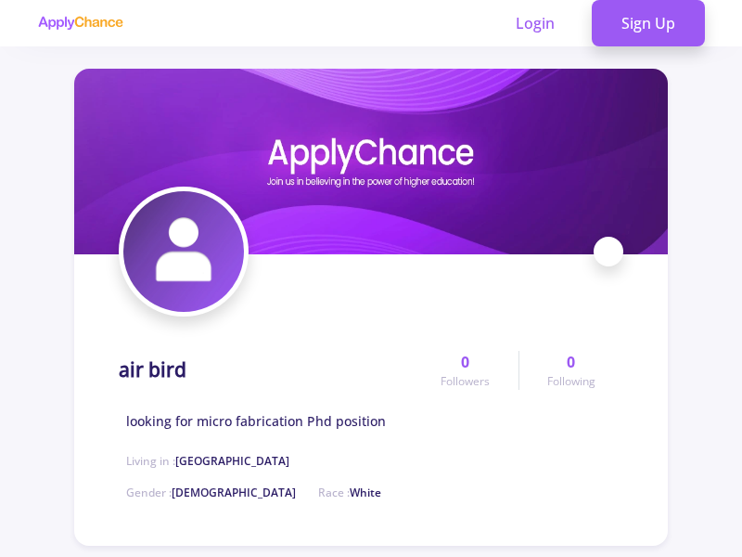 The height and width of the screenshot is (557, 742). Describe the element at coordinates (256, 420) in the screenshot. I see `span: looking for micro fabrication Phd position` at that location.